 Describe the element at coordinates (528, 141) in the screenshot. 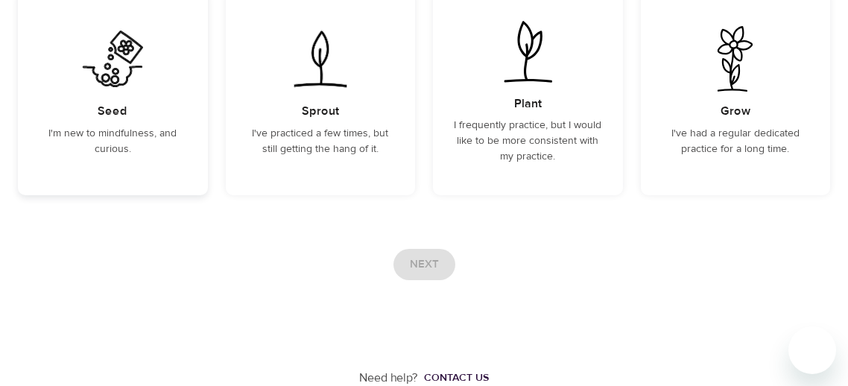

I see `p: I frequently practice, but I would like to be more consistent with my practice.` at that location.